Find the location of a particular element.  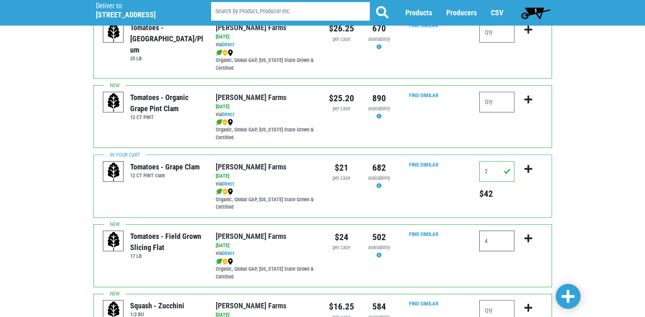

span: Products is located at coordinates (418, 13).